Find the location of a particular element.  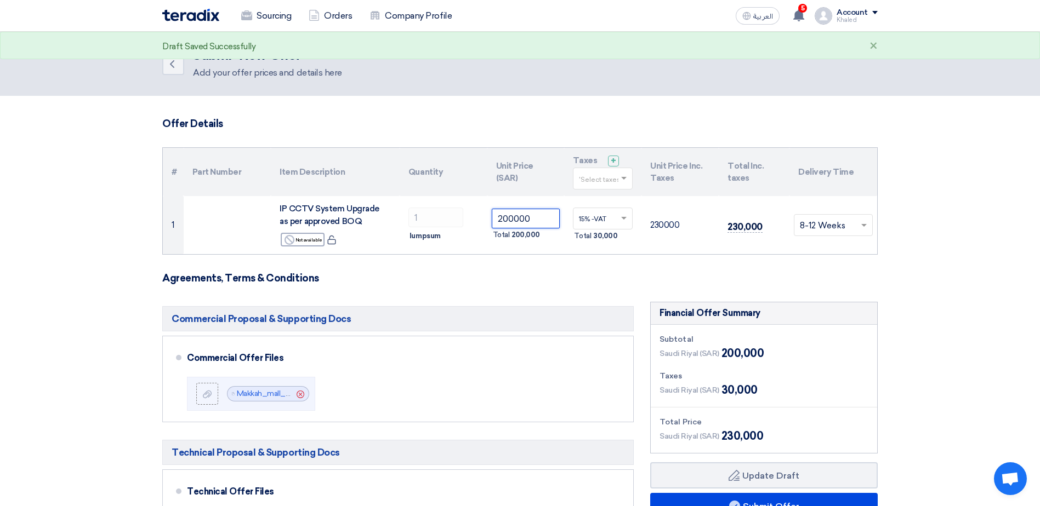

h3: Agreements, Terms & Conditions is located at coordinates (520, 278).